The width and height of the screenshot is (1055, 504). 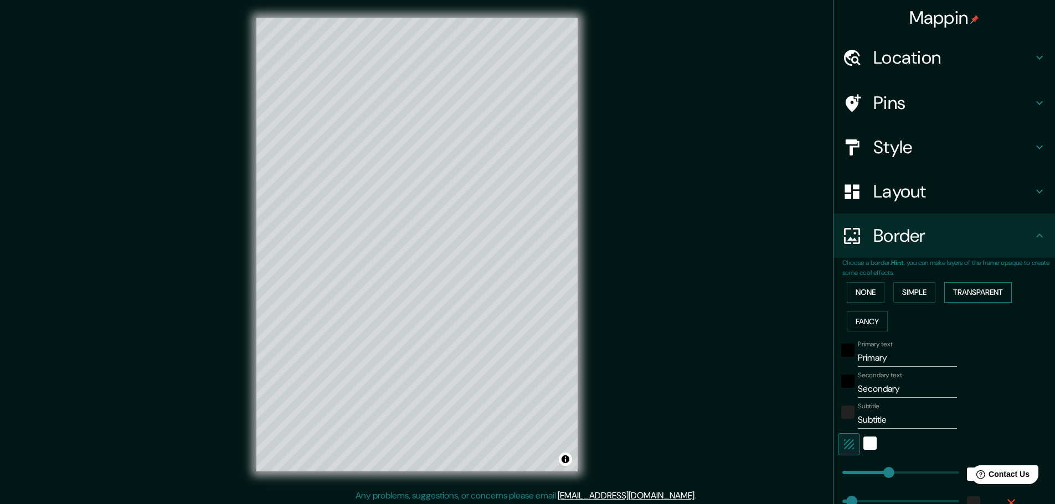 I want to click on label: Secondary text, so click(x=880, y=375).